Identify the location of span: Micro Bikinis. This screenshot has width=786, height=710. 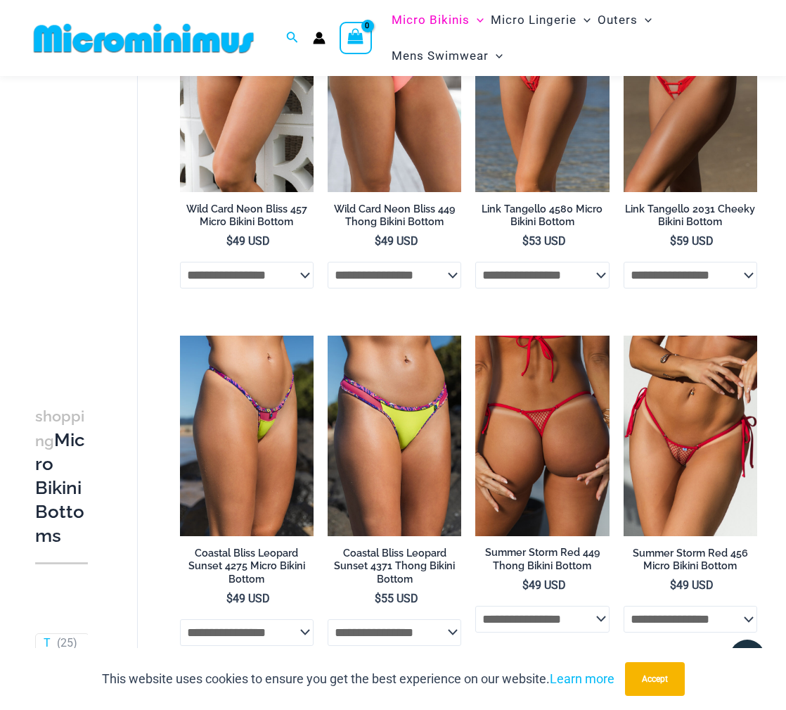
(430, 20).